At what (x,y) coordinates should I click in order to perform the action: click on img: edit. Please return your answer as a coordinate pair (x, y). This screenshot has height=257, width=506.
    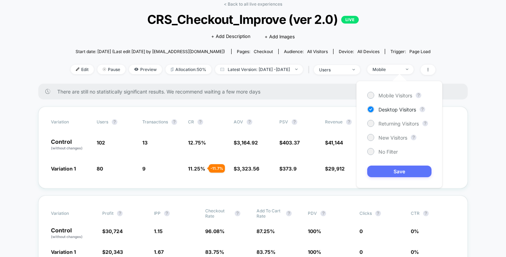
    Looking at the image, I should click on (78, 69).